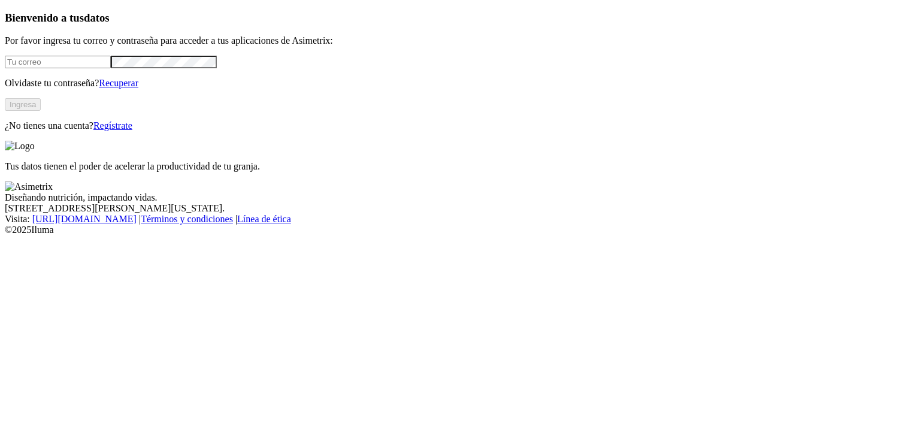 This screenshot has width=920, height=442. I want to click on button: Ingresa, so click(23, 104).